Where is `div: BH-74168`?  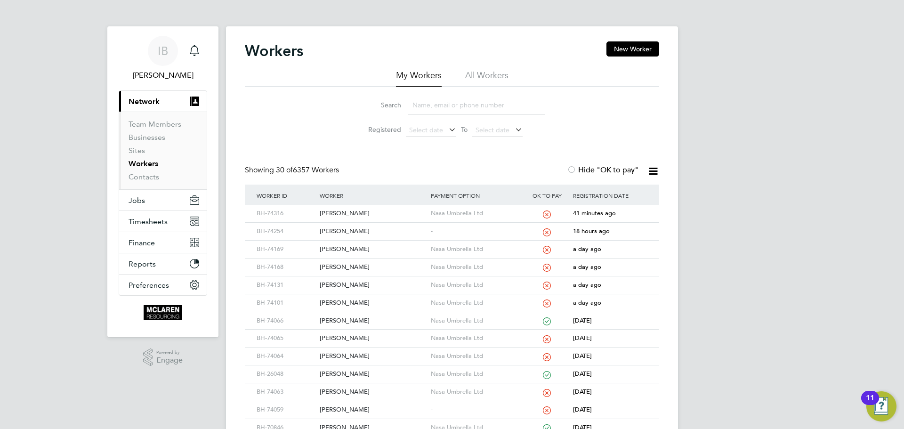
div: BH-74168 is located at coordinates (286, 267).